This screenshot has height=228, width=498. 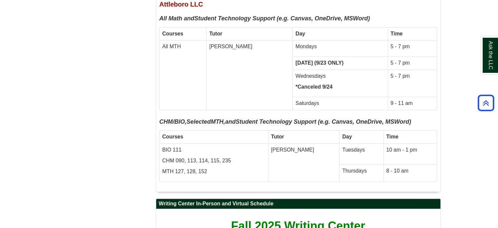 What do you see at coordinates (181, 4) in the screenshot?
I see `span: Attleboro LLC` at bounding box center [181, 4].